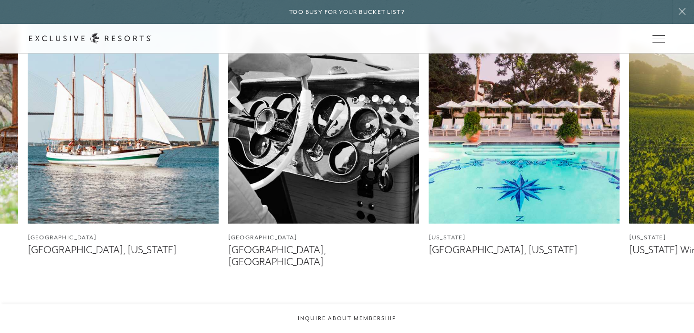  I want to click on button: Open navigation, so click(659, 39).